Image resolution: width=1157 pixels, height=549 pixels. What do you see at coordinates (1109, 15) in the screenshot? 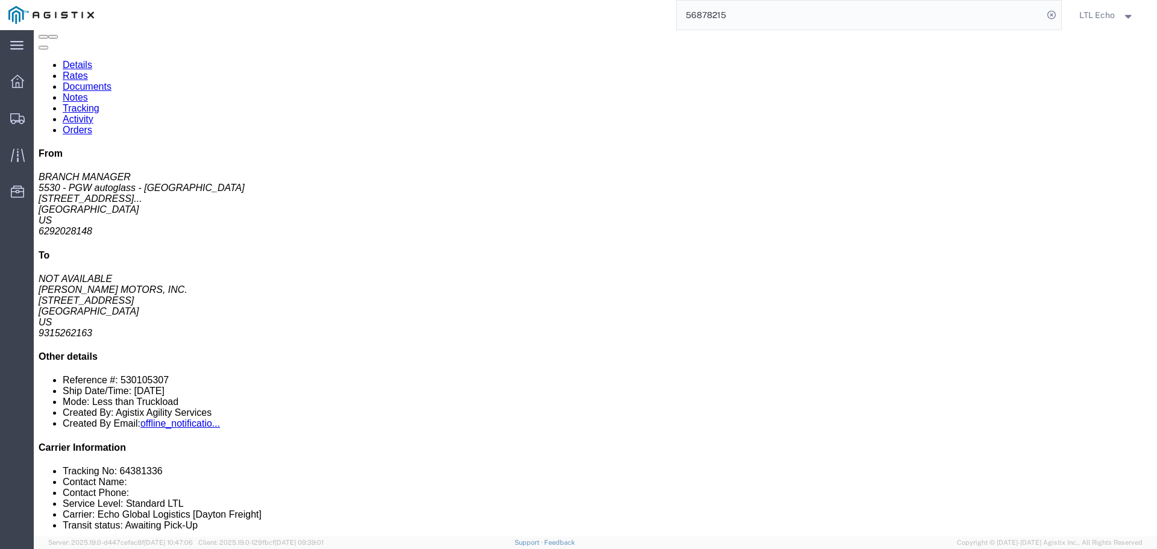
I see `button: LTL Echo` at bounding box center [1109, 15].